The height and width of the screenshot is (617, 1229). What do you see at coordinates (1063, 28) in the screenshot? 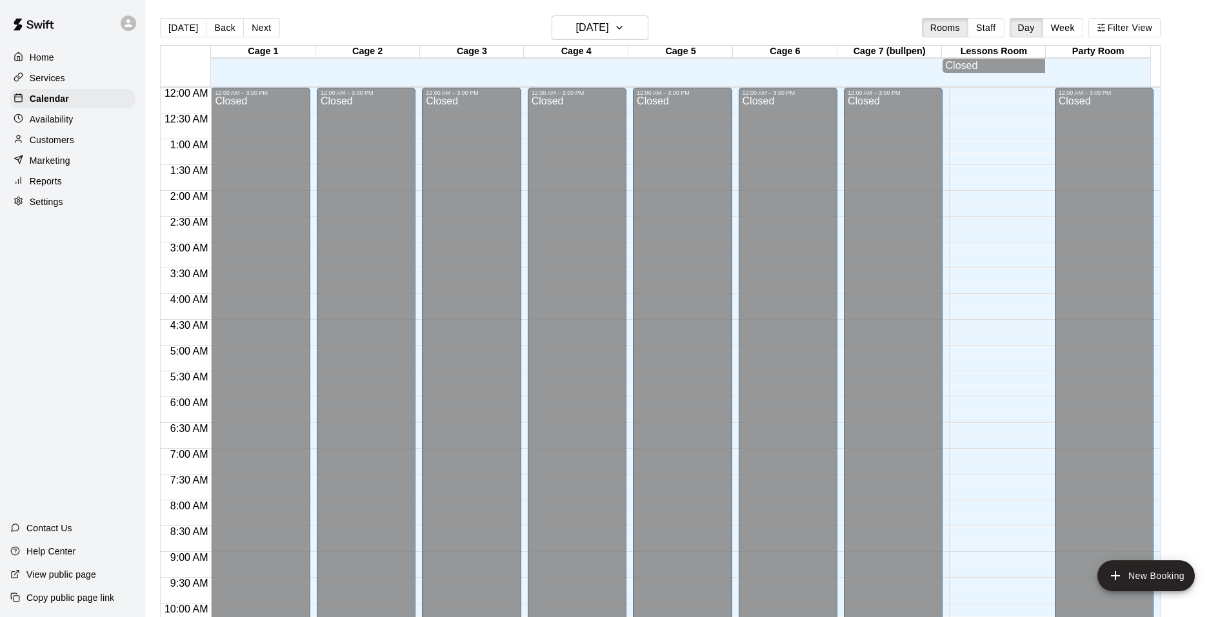
I see `button: Week` at bounding box center [1063, 28].